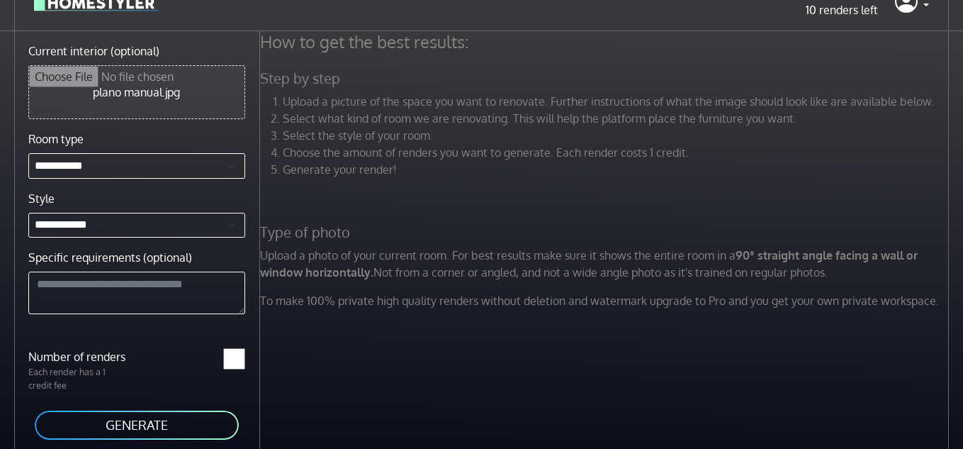 The width and height of the screenshot is (963, 449). Describe the element at coordinates (617, 135) in the screenshot. I see `li: Select the style of your room.` at that location.